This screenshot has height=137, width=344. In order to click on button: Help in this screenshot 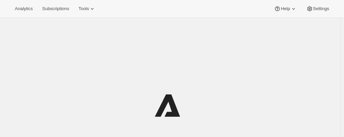, I will do `click(285, 9)`.